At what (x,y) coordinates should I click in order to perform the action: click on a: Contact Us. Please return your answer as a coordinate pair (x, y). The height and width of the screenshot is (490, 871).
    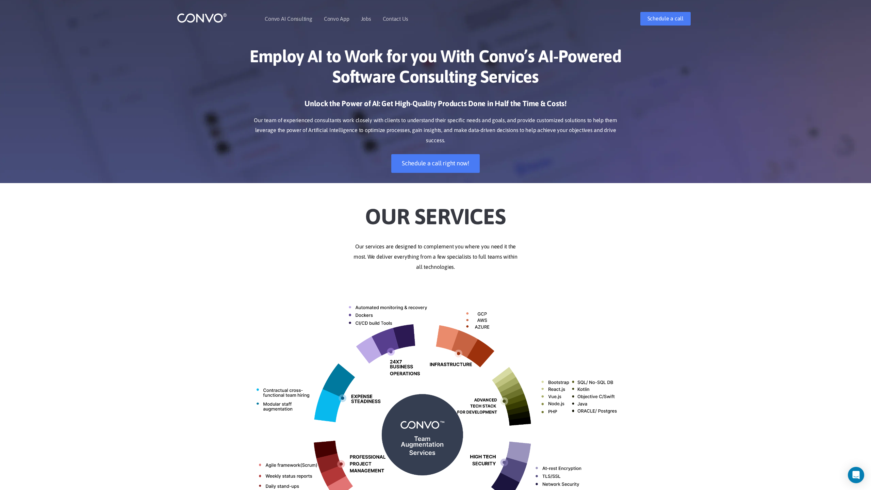
    Looking at the image, I should click on (395, 19).